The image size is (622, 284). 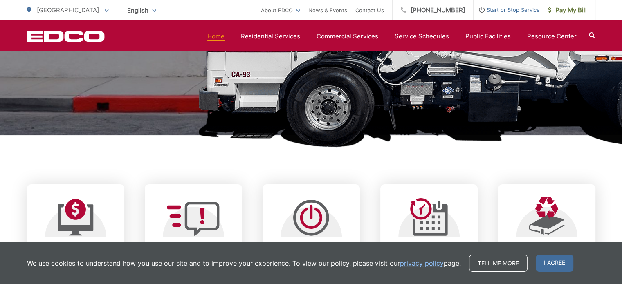 I want to click on span: English, so click(x=142, y=10).